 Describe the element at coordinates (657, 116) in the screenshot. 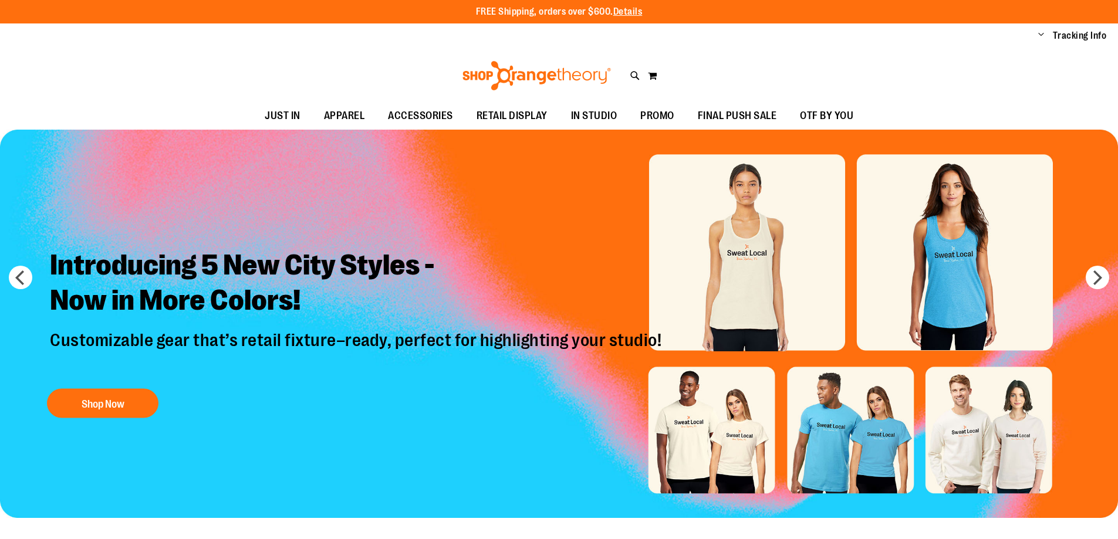

I see `span: PROMO` at that location.